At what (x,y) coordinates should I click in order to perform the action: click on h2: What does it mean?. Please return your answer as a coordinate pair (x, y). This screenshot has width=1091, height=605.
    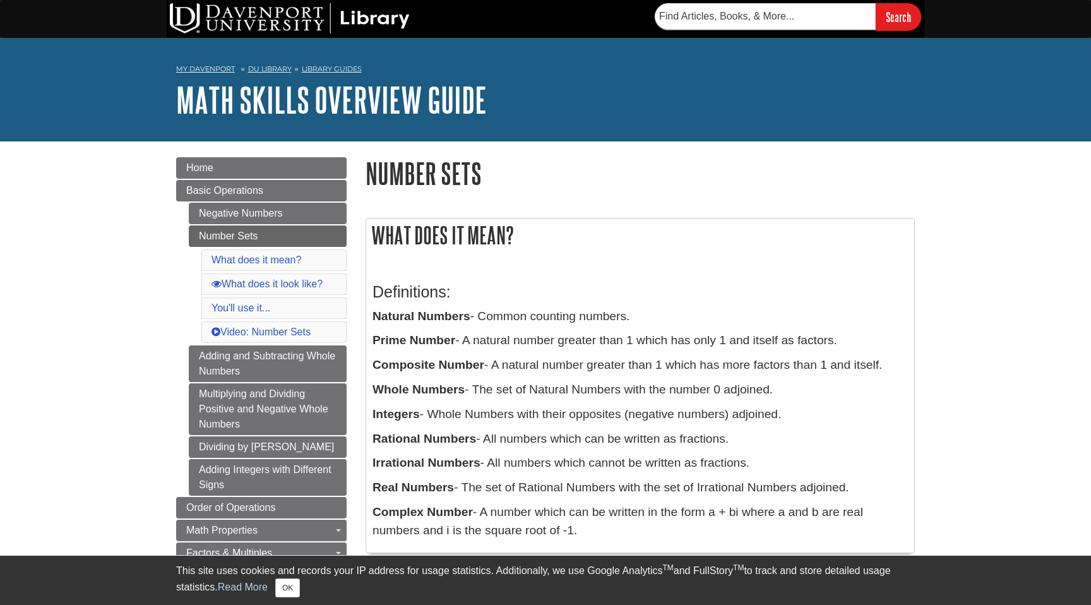
    Looking at the image, I should click on (640, 235).